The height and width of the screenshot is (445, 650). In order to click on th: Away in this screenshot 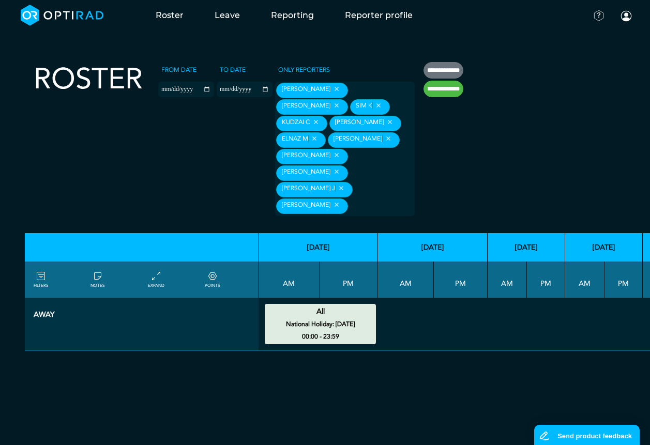, I will do `click(142, 324)`.